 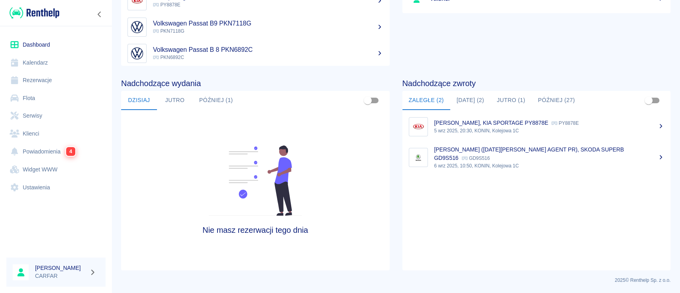 I want to click on h4: Nadchodzące wydania, so click(x=255, y=83).